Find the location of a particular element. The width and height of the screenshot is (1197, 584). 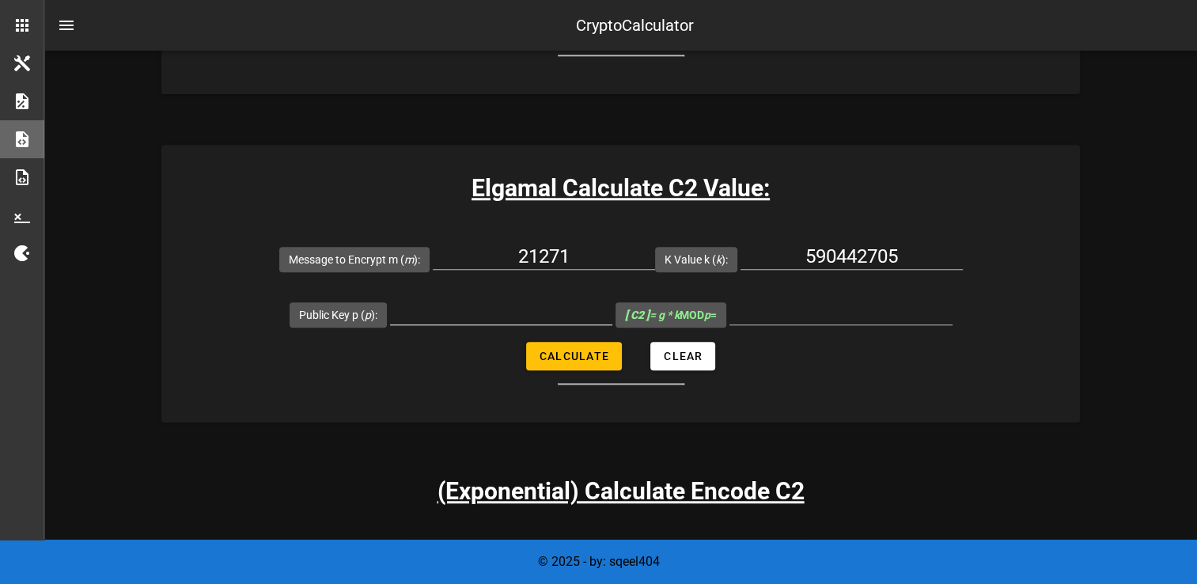

label: K Value k ( ): is located at coordinates (696, 260).